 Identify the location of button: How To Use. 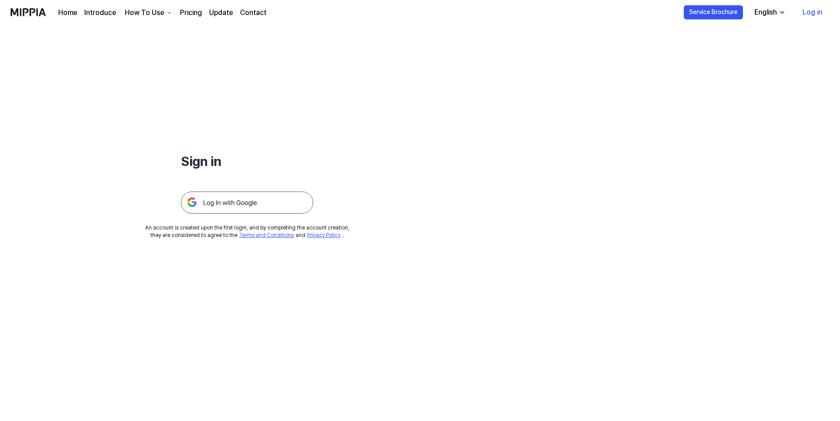
(148, 13).